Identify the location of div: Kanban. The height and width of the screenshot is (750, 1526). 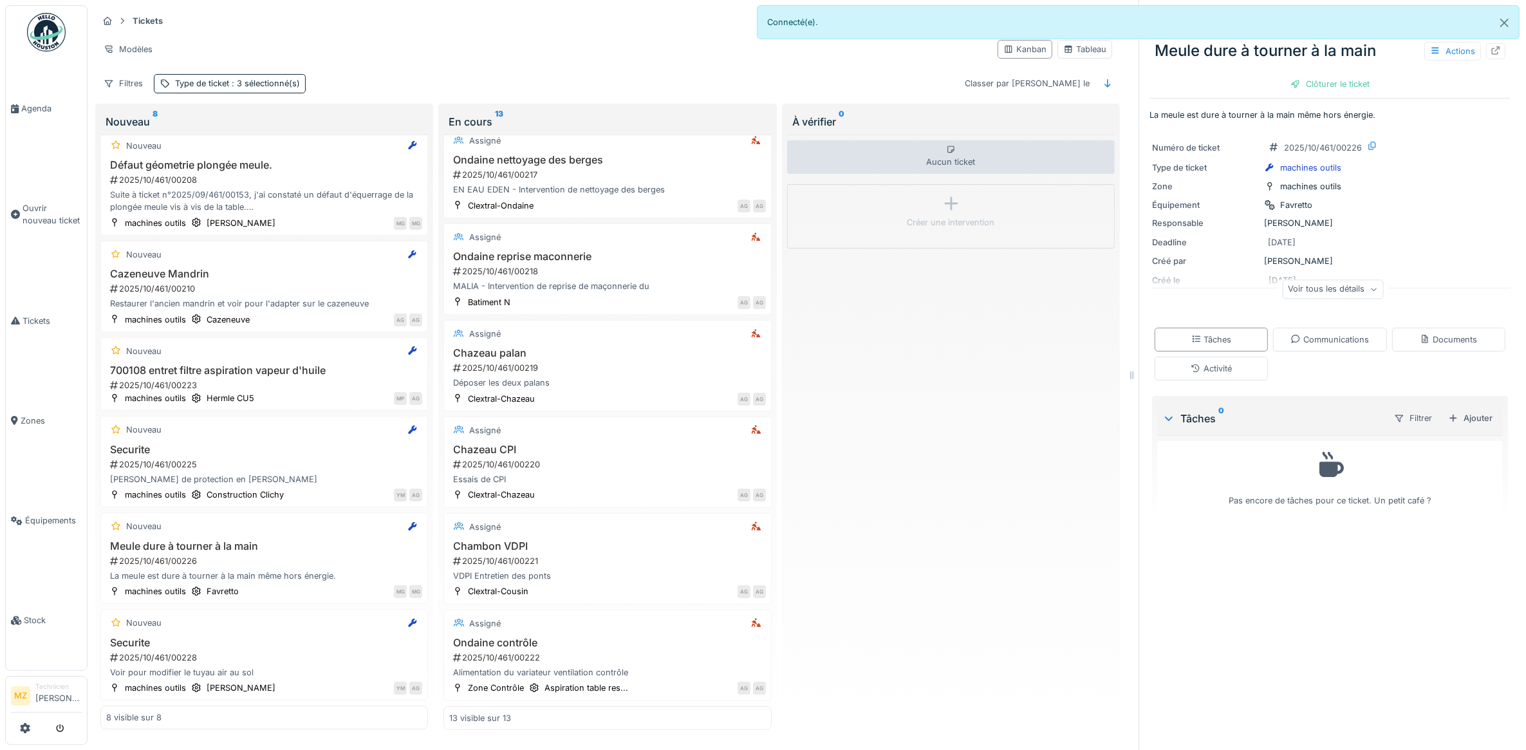
(1025, 49).